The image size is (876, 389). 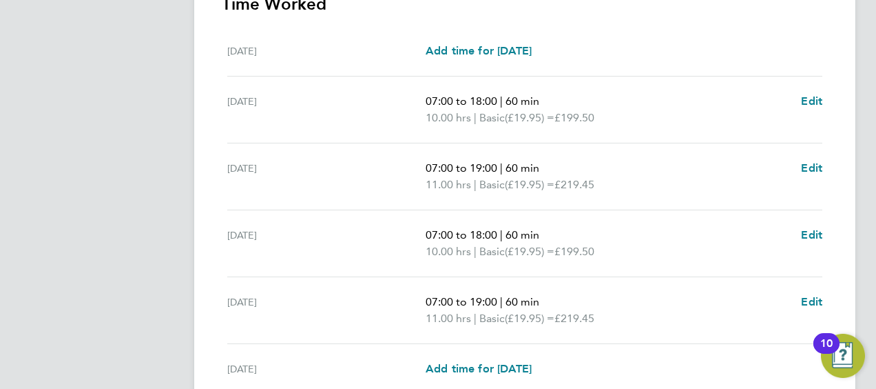 I want to click on div: 10, so click(x=827, y=352).